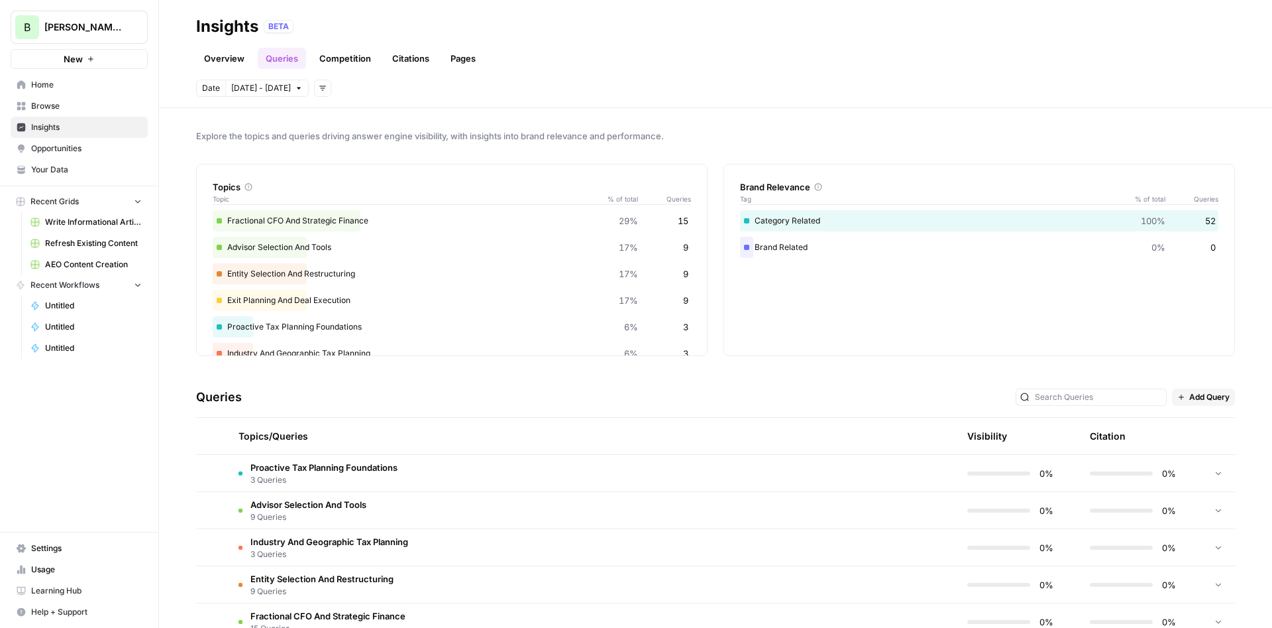  Describe the element at coordinates (86, 127) in the screenshot. I see `span: Insights` at that location.